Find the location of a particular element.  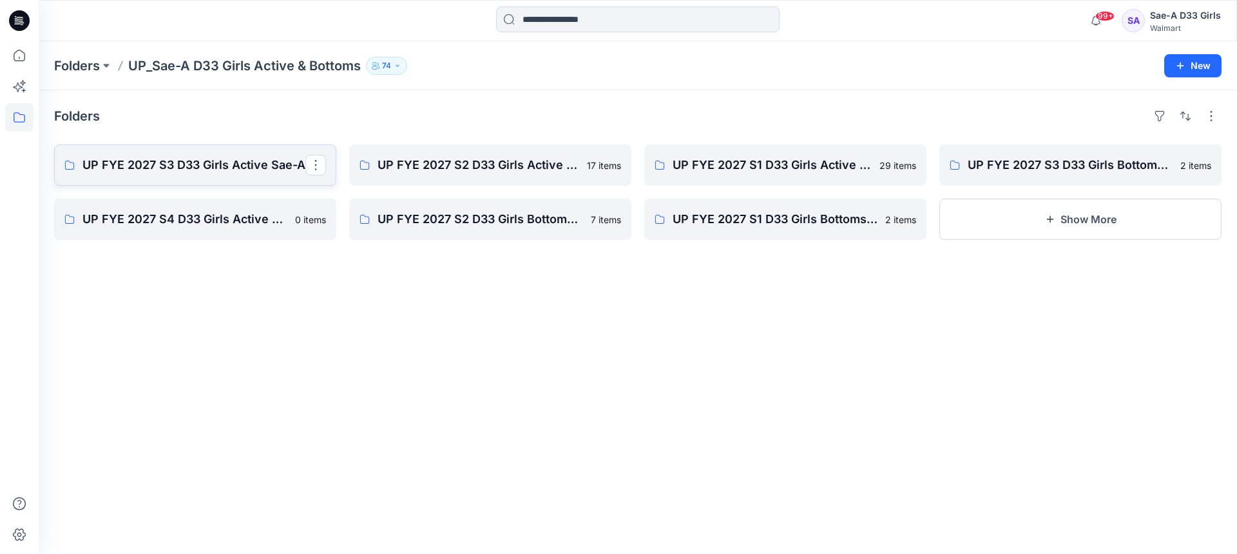

p: UP FYE 2027 S3 D33 Girls Active Sae-A is located at coordinates (194, 165).